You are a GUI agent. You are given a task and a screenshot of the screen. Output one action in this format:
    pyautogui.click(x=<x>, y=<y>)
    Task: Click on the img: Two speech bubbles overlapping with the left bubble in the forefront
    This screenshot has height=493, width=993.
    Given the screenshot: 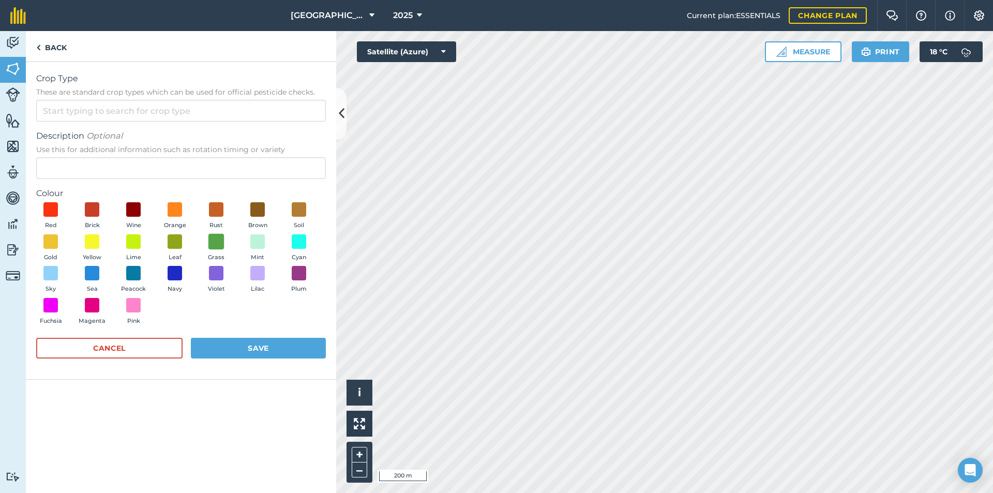 What is the action you would take?
    pyautogui.click(x=892, y=16)
    